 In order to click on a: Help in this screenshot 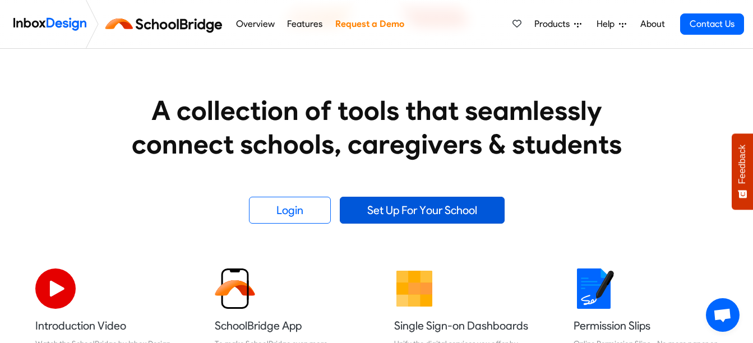, I will do `click(611, 24)`.